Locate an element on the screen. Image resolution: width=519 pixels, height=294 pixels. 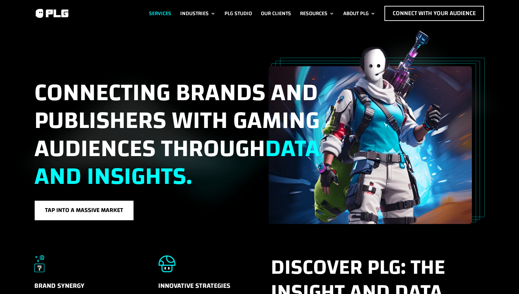
a: Services is located at coordinates (160, 13).